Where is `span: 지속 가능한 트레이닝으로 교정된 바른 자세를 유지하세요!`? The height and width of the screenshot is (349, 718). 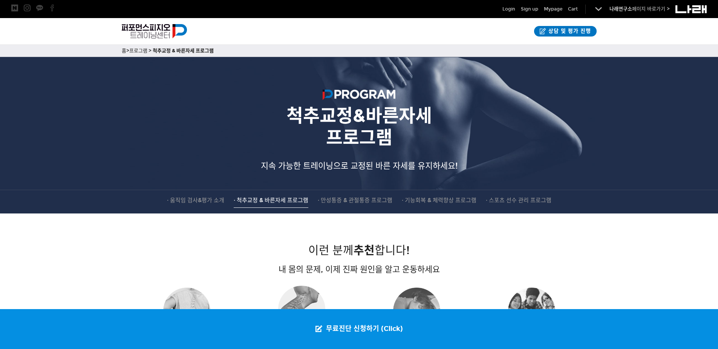
span: 지속 가능한 트레이닝으로 교정된 바른 자세를 유지하세요! is located at coordinates (359, 166).